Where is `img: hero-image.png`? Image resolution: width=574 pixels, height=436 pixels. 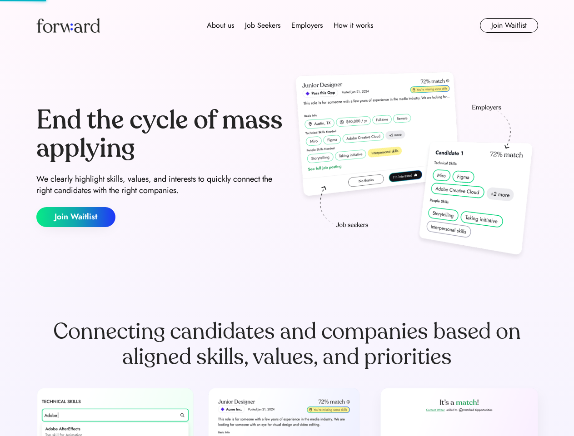
img: hero-image.png is located at coordinates (414, 167).